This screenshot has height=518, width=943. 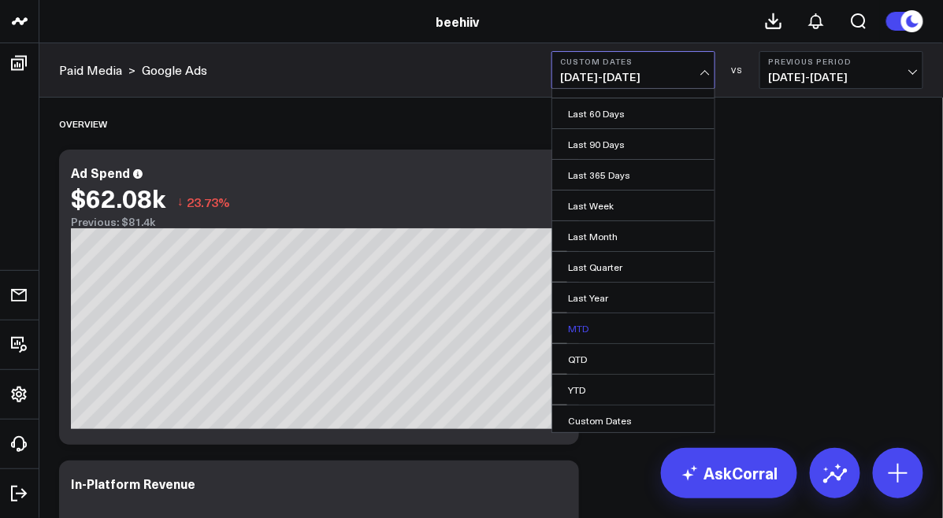 What do you see at coordinates (633, 113) in the screenshot?
I see `a: Last 60 Days` at bounding box center [633, 113].